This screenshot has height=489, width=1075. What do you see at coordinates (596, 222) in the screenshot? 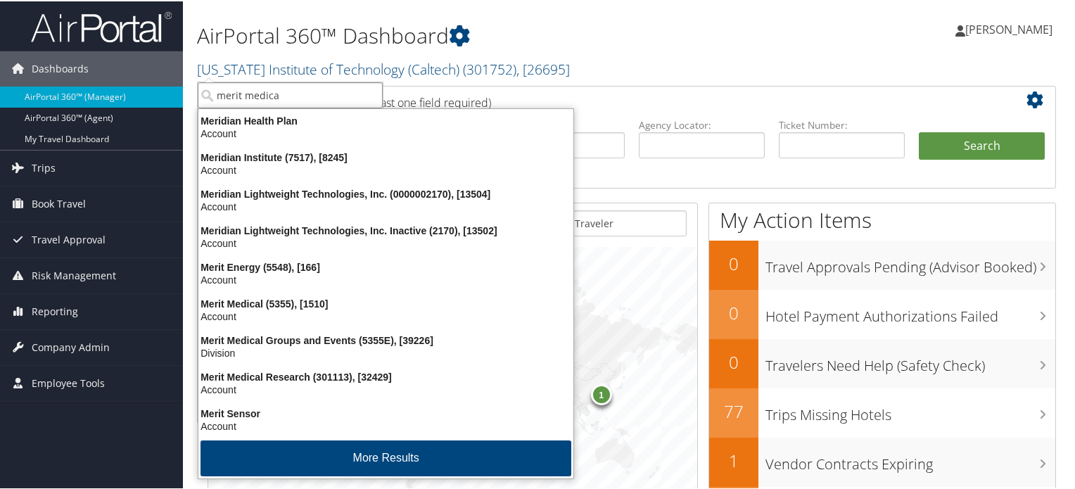
I see `input: Search for Traveler` at bounding box center [596, 222].